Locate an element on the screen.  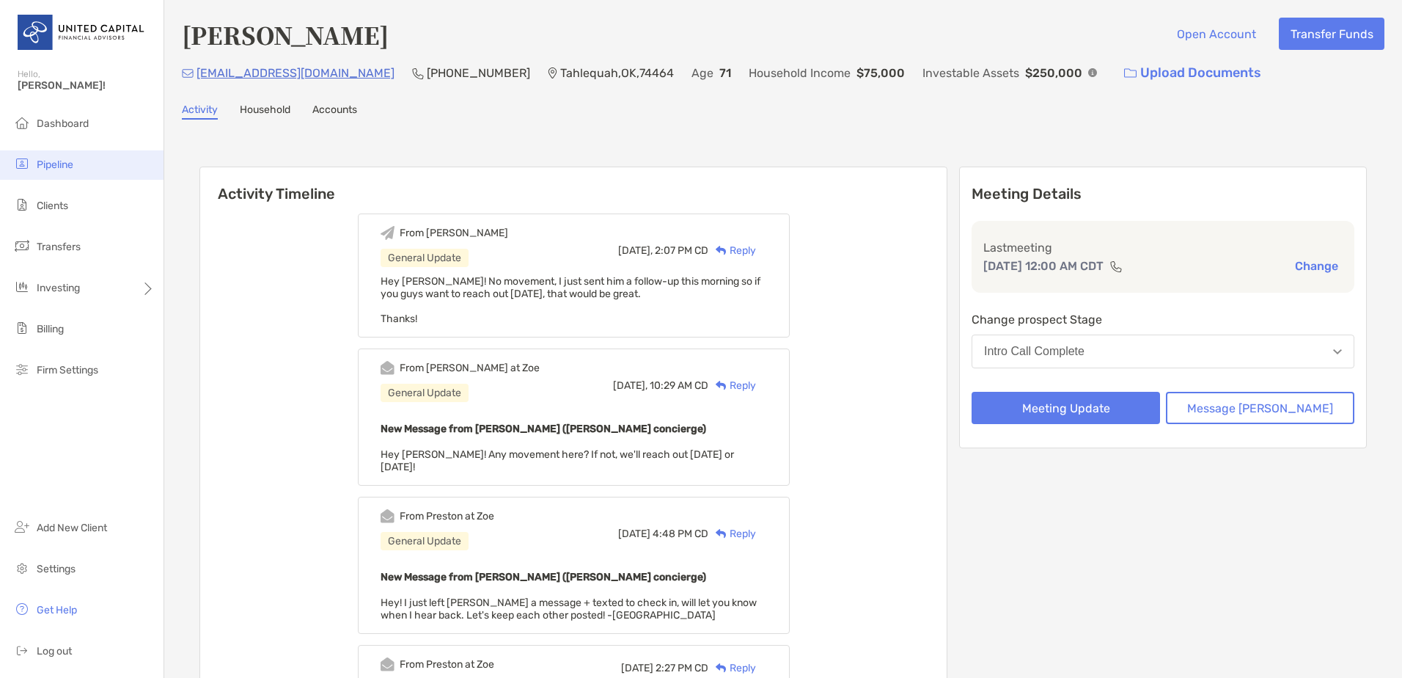
a: Household is located at coordinates (265, 111).